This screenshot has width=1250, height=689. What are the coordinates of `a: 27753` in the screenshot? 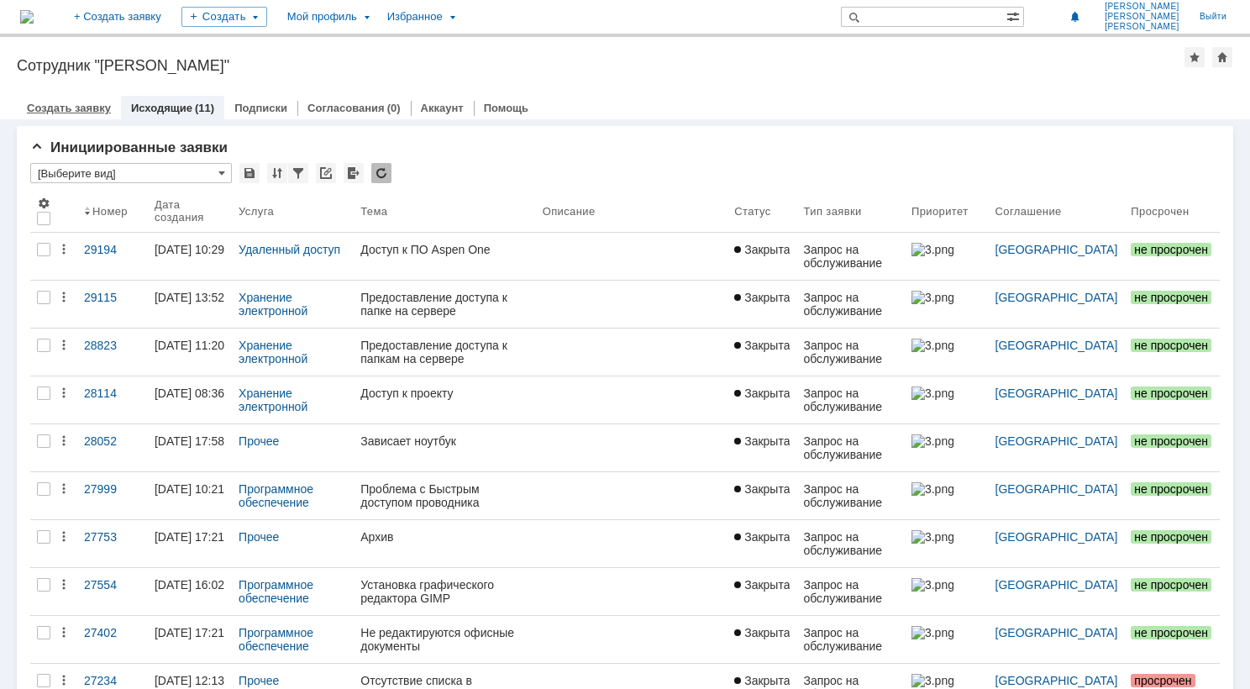 It's located at (113, 543).